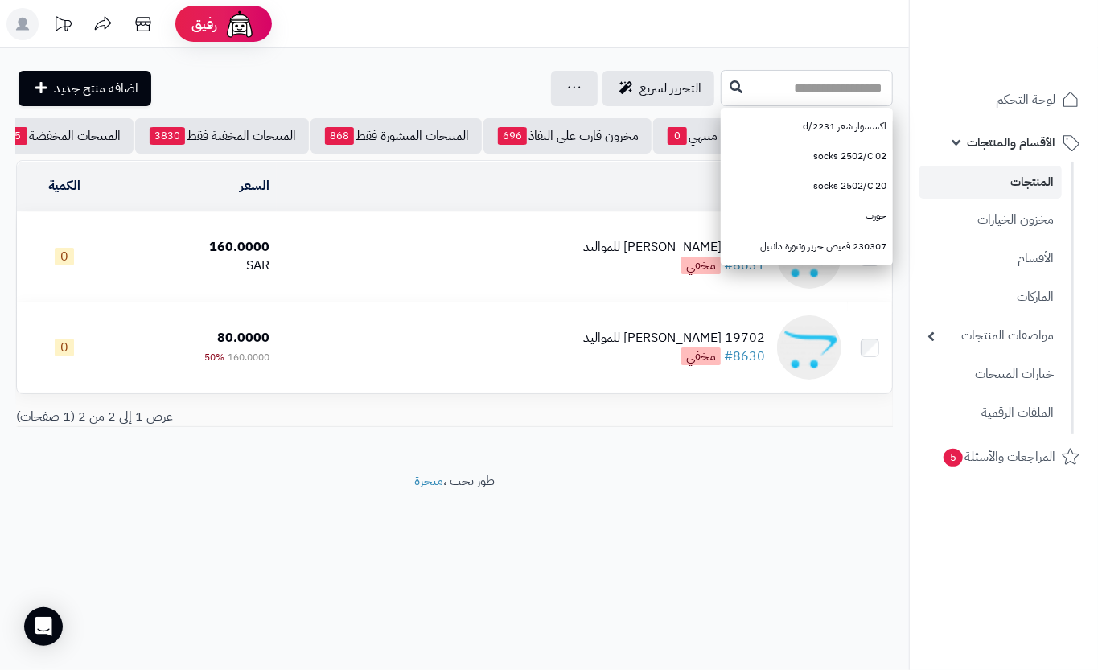 The width and height of the screenshot is (1098, 670). I want to click on span: اضافة منتج جديد, so click(96, 88).